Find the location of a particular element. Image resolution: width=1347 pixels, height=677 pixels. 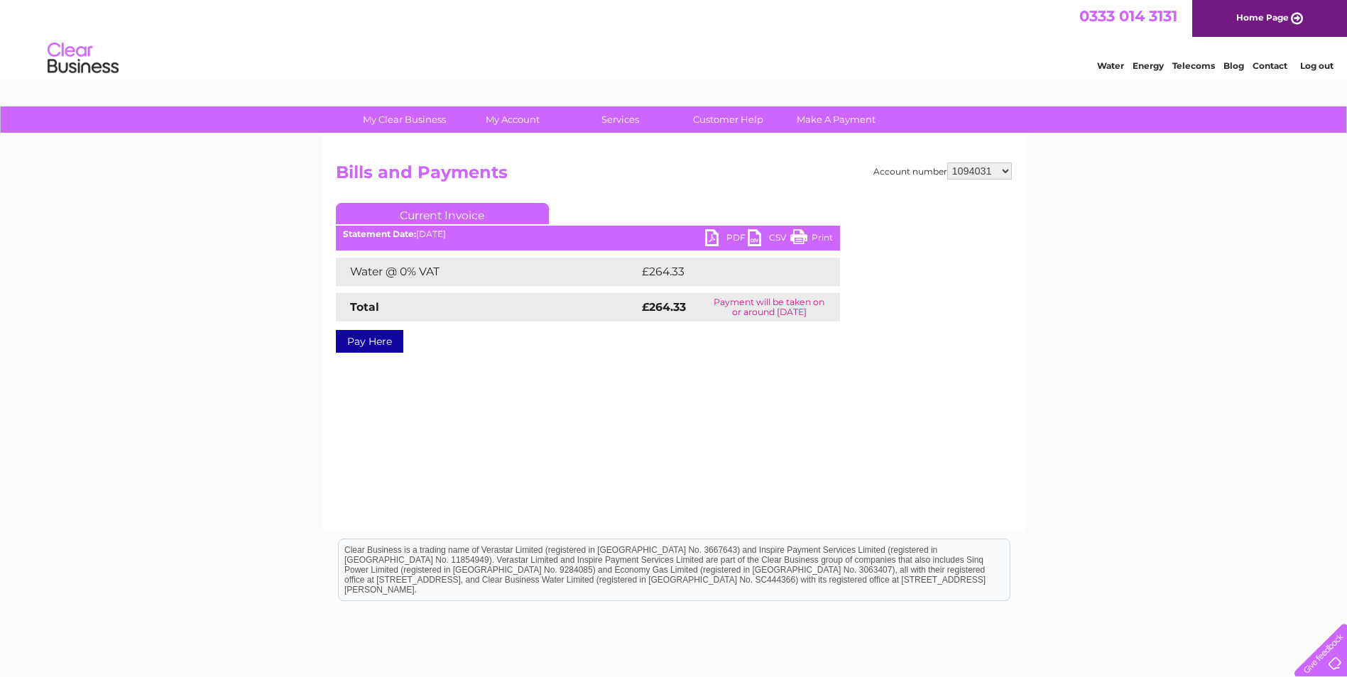

a: Current Invoice is located at coordinates (442, 214).